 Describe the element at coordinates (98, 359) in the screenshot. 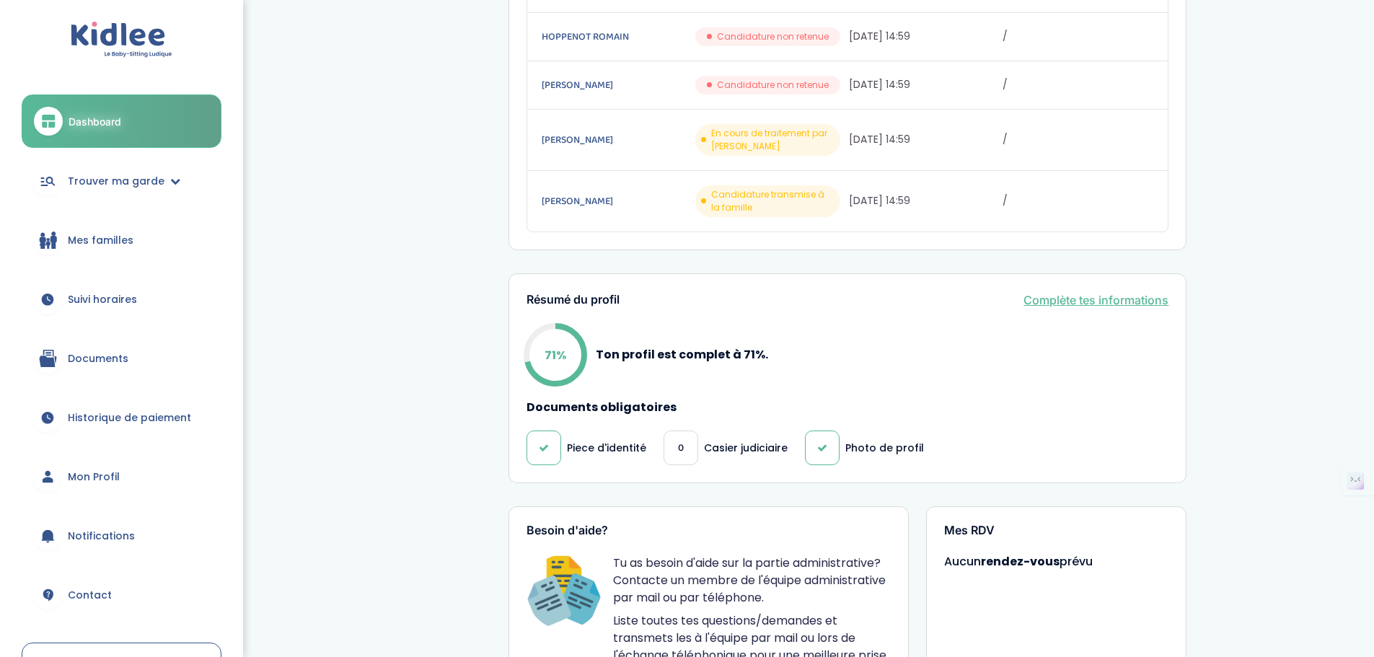

I see `span: Documents` at that location.